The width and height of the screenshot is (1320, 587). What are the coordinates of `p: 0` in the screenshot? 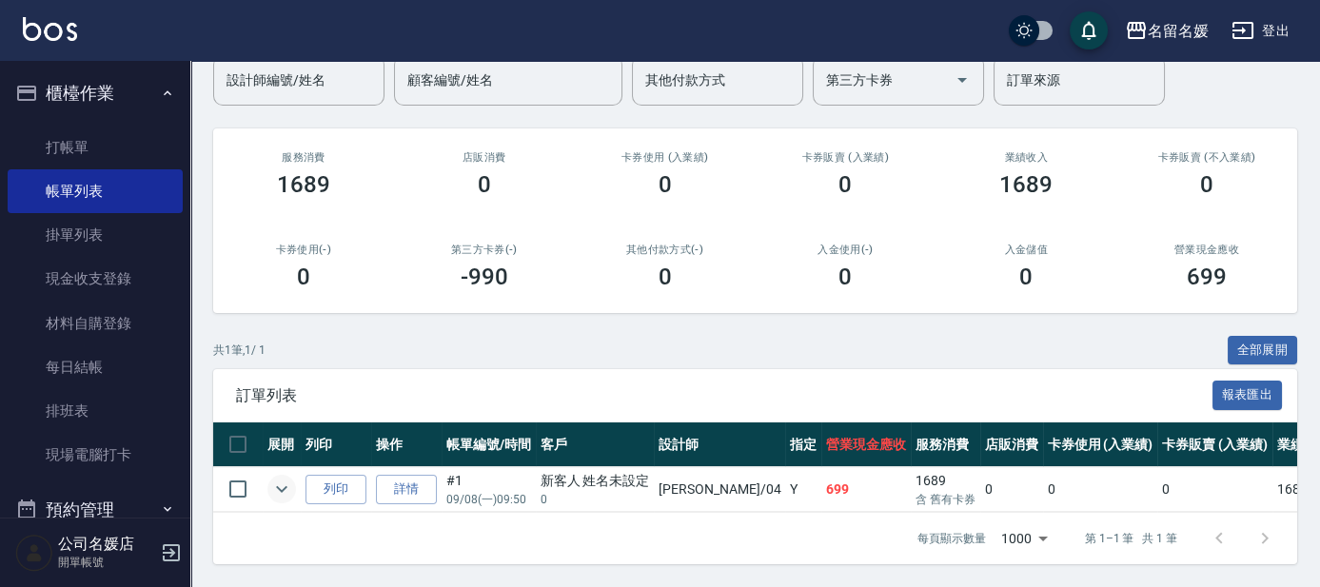 It's located at (595, 499).